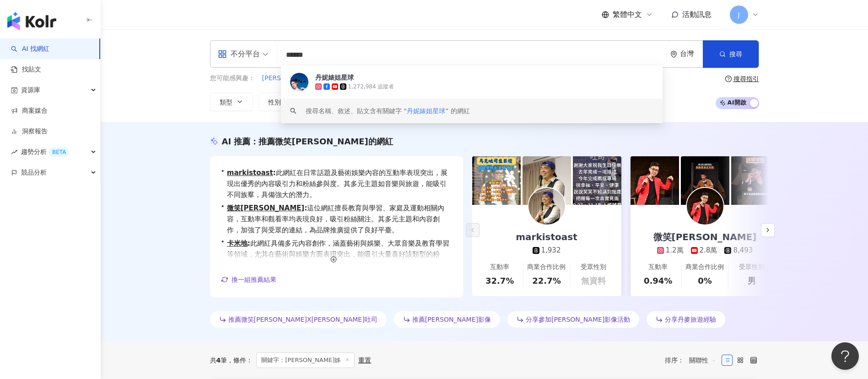  I want to click on div: 2.8萬, so click(709, 250).